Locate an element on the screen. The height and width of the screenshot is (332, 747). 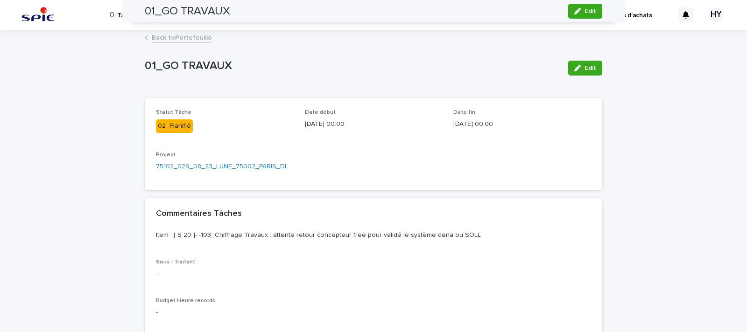
h2: Commentaires Tâches is located at coordinates (199, 214).